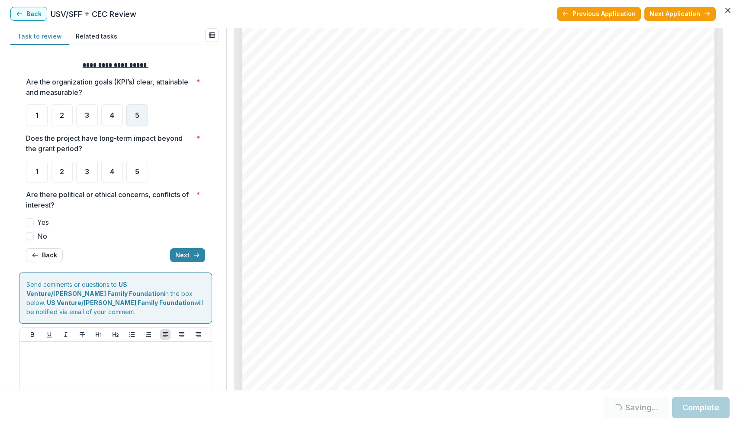  What do you see at coordinates (311, 73) in the screenshot?
I see `span: Nonprofit DBA:` at bounding box center [311, 73].